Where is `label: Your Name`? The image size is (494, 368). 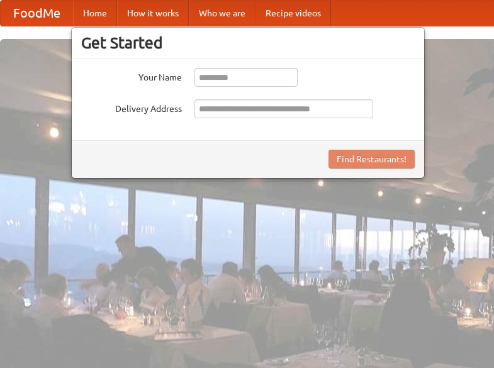 label: Your Name is located at coordinates (132, 76).